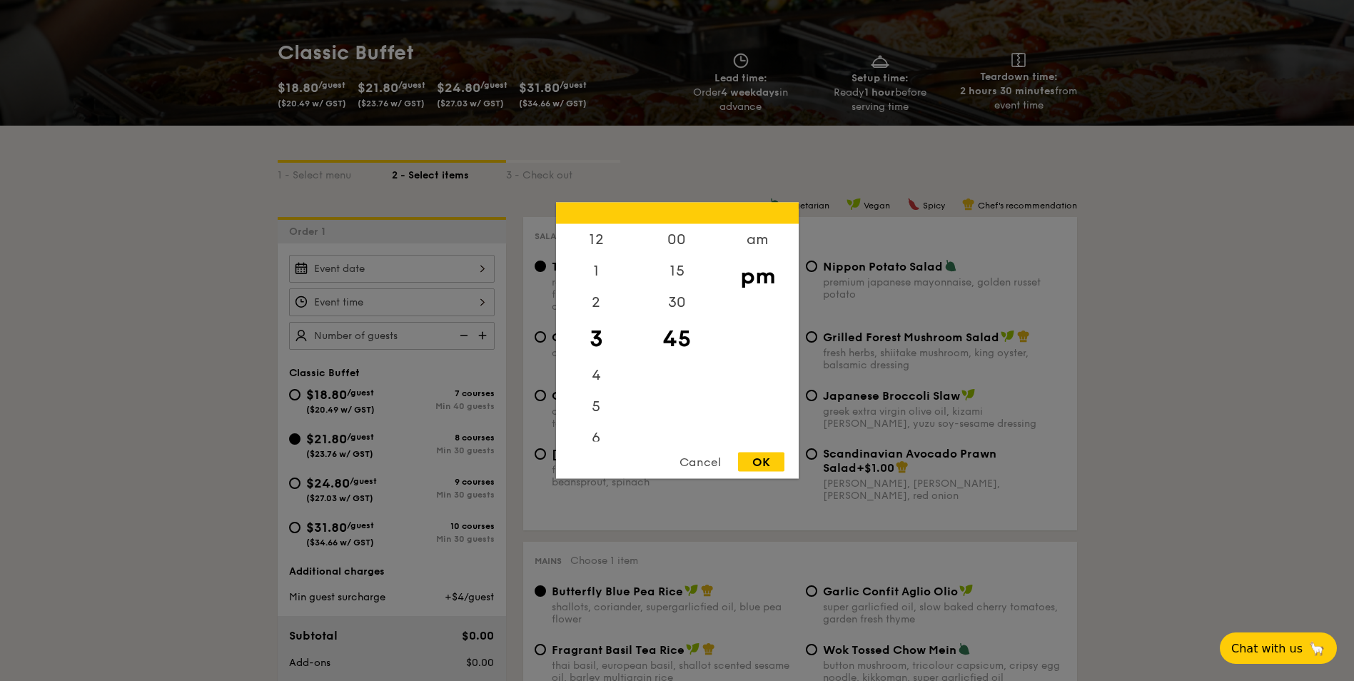  Describe the element at coordinates (677, 303) in the screenshot. I see `div: 30` at that location.